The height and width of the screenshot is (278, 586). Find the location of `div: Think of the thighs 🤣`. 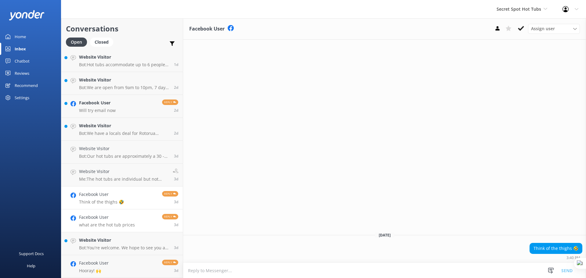

div: Think of the thighs 🤣 is located at coordinates (556, 249).